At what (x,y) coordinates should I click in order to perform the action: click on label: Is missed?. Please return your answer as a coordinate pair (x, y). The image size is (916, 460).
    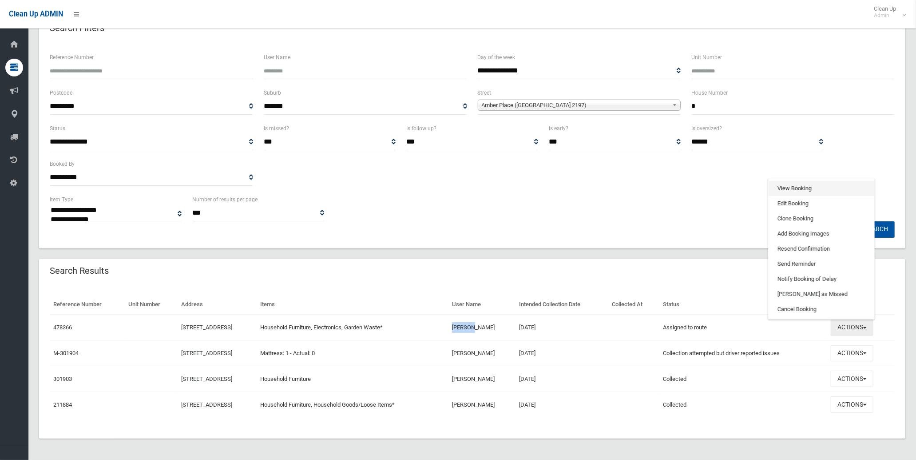
    Looking at the image, I should click on (276, 128).